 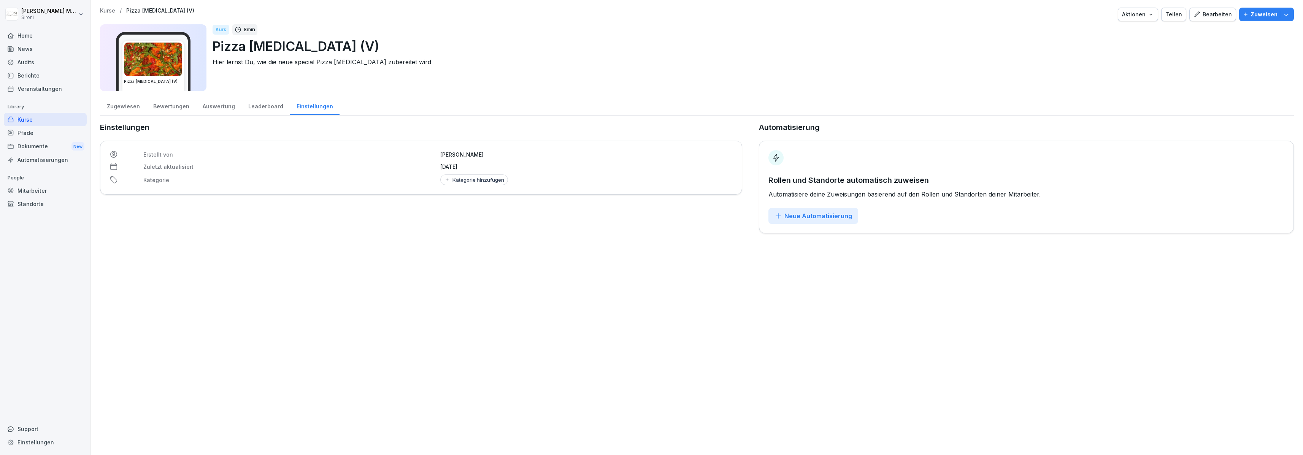 What do you see at coordinates (249, 30) in the screenshot?
I see `p: 8 min` at bounding box center [249, 30].